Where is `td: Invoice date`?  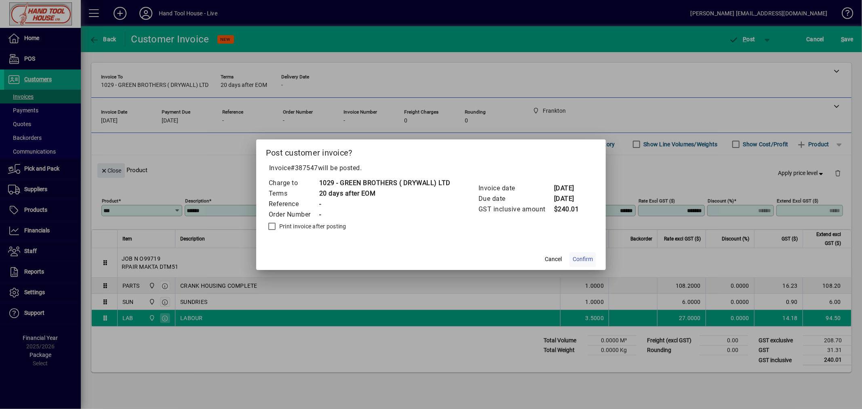 td: Invoice date is located at coordinates (516, 188).